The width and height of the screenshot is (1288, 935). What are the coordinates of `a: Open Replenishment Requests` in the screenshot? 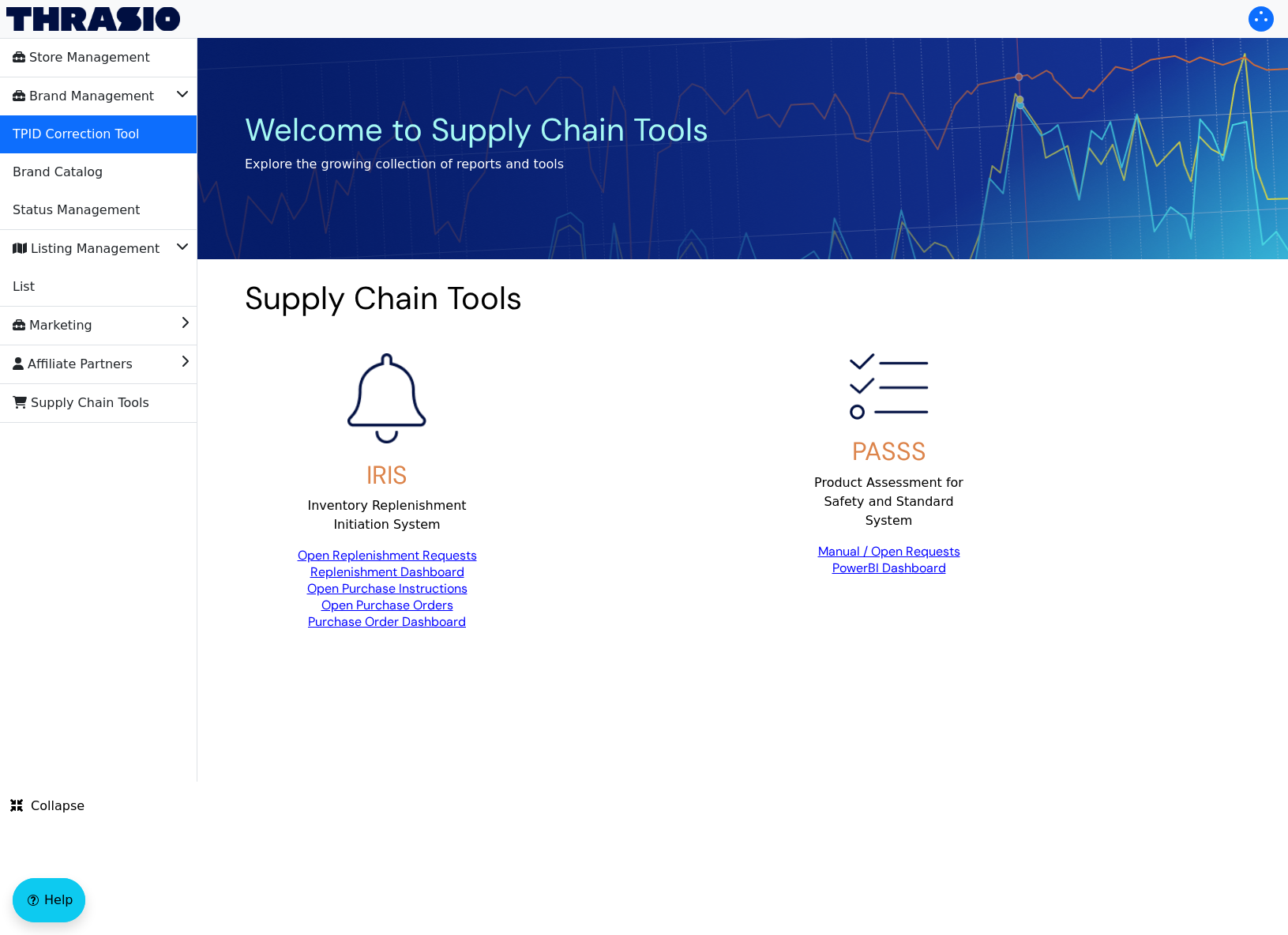 It's located at (387, 554).